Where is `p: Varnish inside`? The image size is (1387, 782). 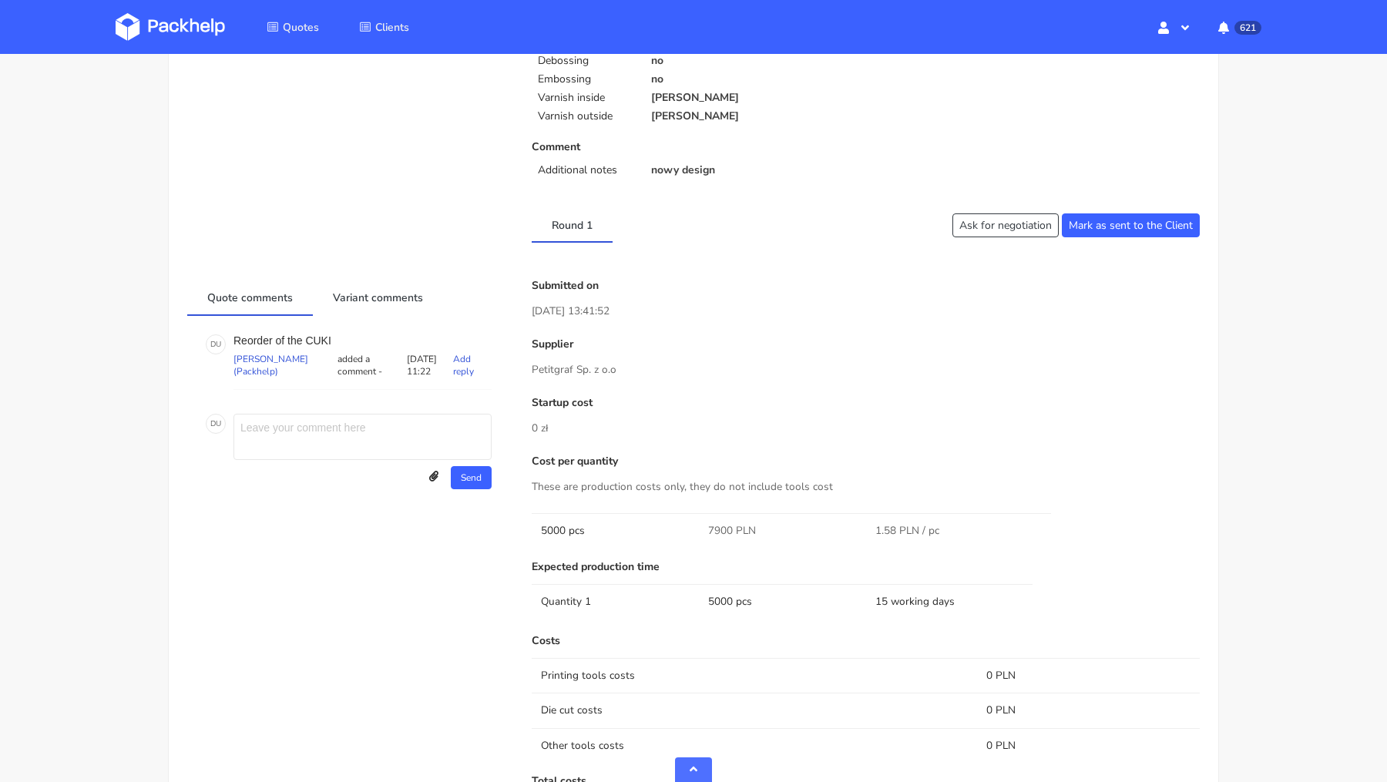 p: Varnish inside is located at coordinates (585, 98).